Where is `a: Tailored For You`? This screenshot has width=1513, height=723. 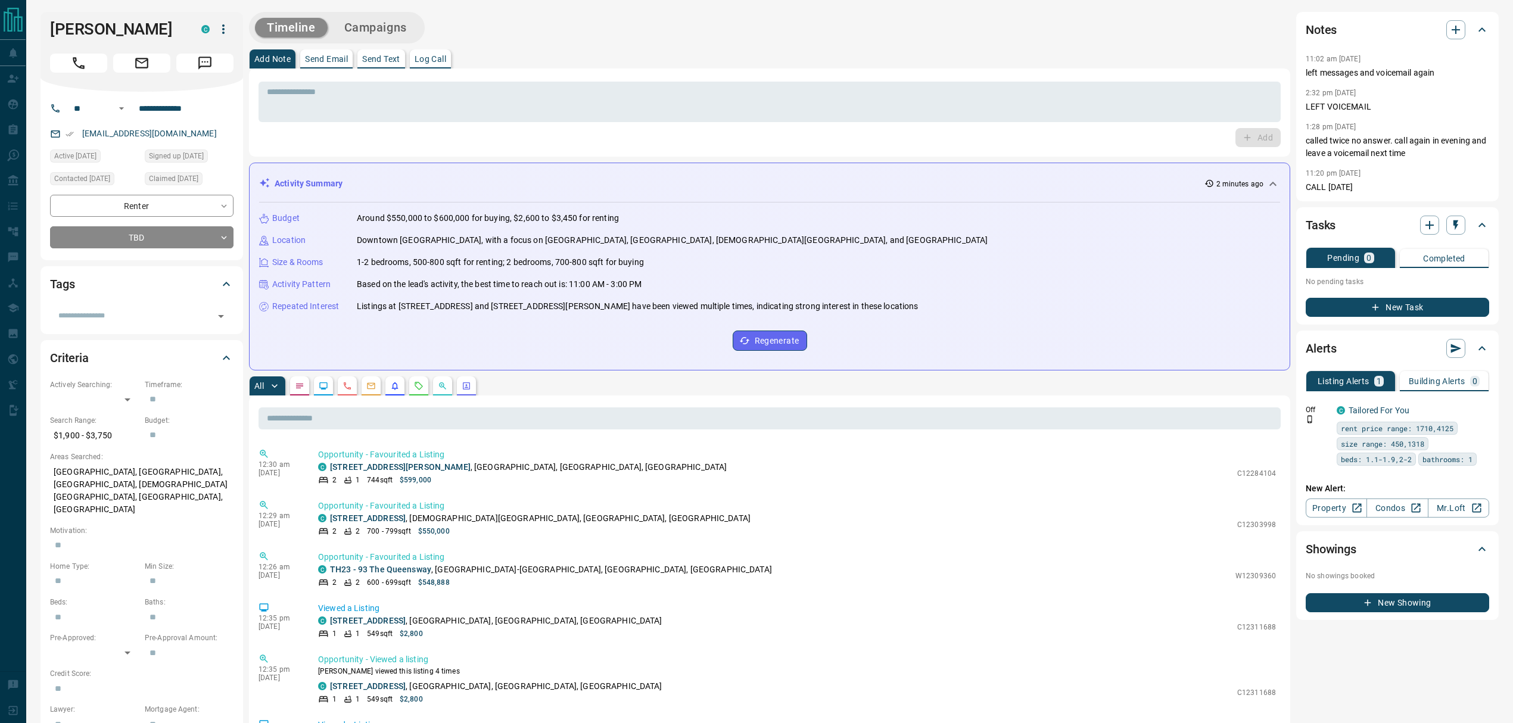
a: Tailored For You is located at coordinates (1379, 410).